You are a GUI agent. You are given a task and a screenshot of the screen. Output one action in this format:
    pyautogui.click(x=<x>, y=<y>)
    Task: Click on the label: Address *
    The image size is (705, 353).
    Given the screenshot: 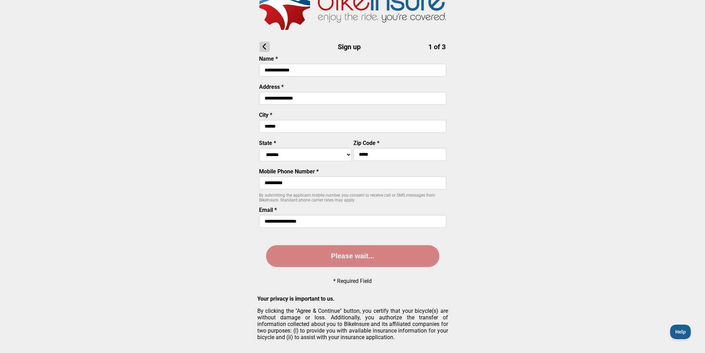 What is the action you would take?
    pyautogui.click(x=271, y=87)
    